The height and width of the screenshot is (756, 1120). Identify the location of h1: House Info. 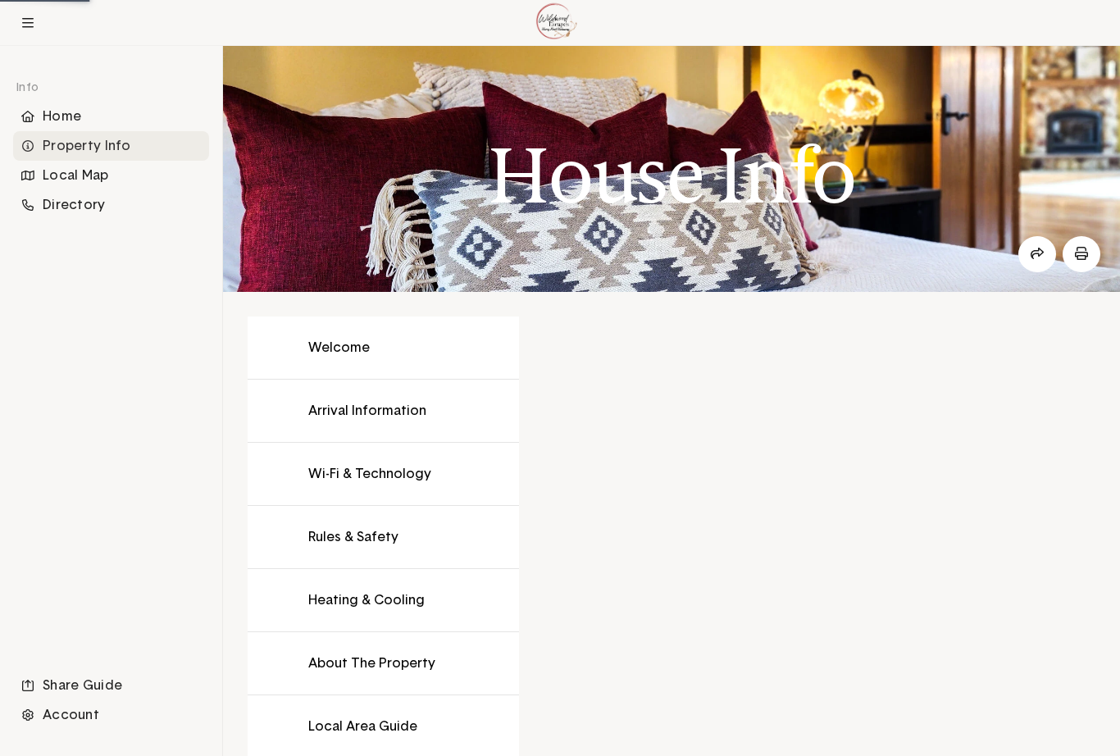
(672, 176).